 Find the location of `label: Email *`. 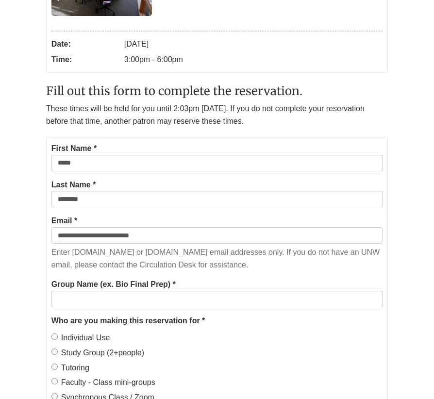

label: Email * is located at coordinates (64, 221).